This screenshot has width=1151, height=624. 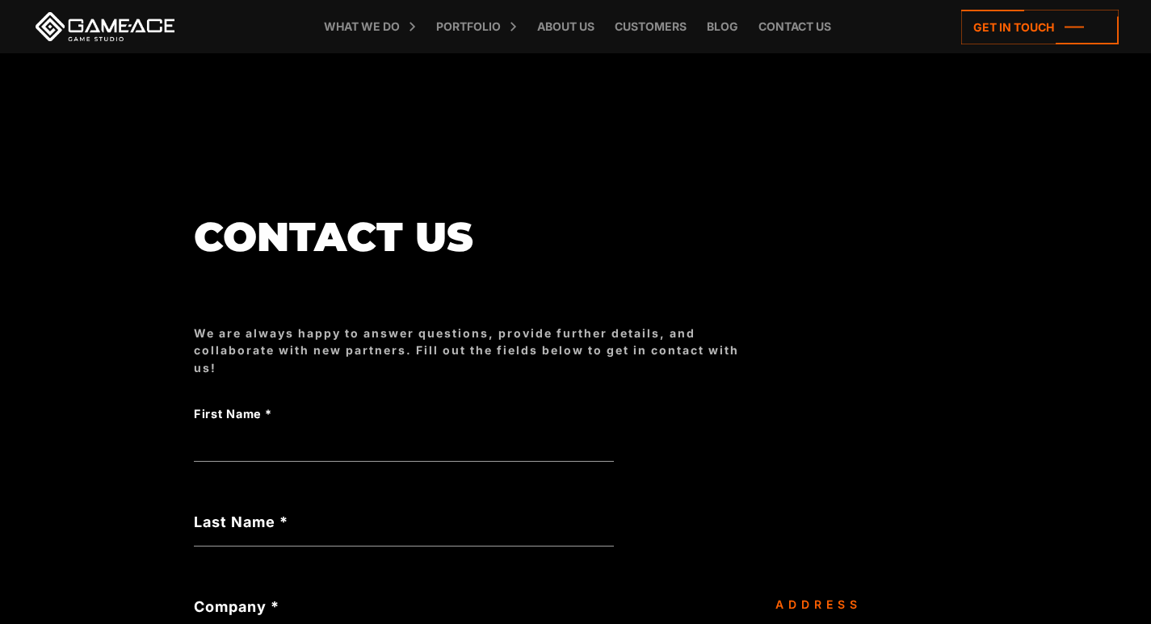 What do you see at coordinates (362, 414) in the screenshot?
I see `label: First Name *` at bounding box center [362, 414].